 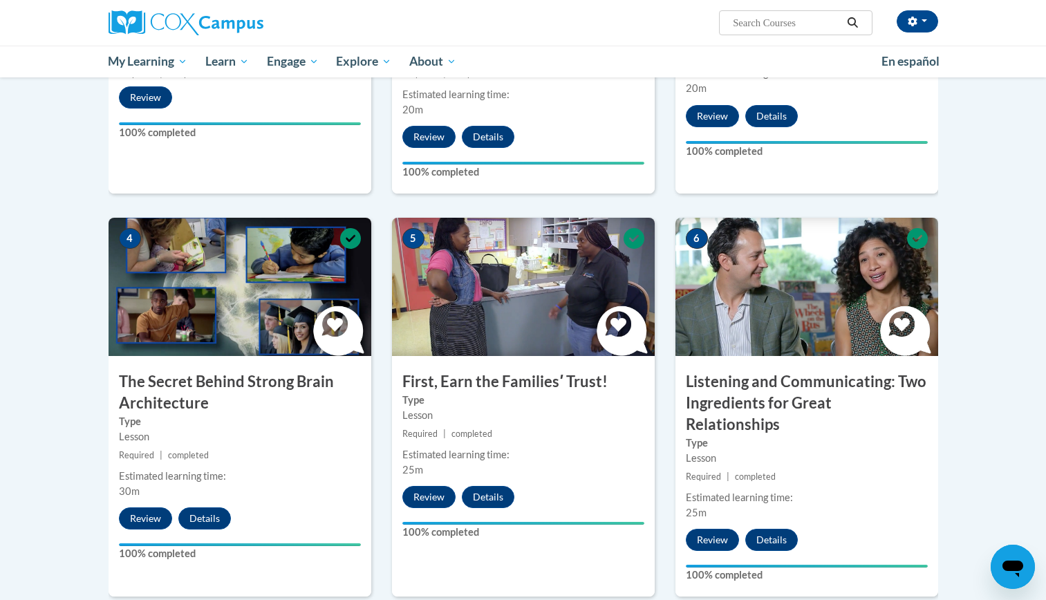 What do you see at coordinates (910, 61) in the screenshot?
I see `span: En español` at bounding box center [910, 61].